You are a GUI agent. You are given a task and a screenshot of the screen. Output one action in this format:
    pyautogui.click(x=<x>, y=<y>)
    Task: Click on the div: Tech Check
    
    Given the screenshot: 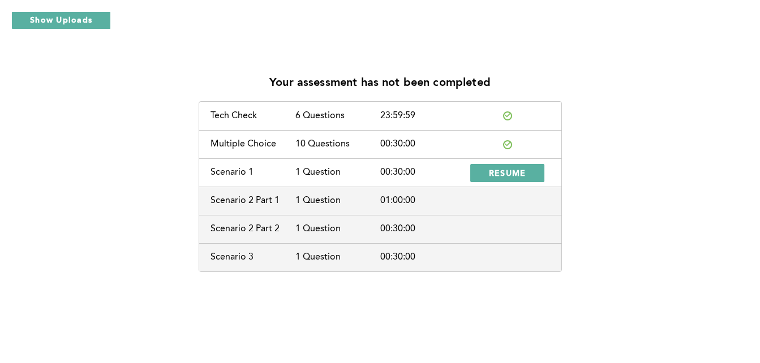 What is the action you would take?
    pyautogui.click(x=253, y=116)
    